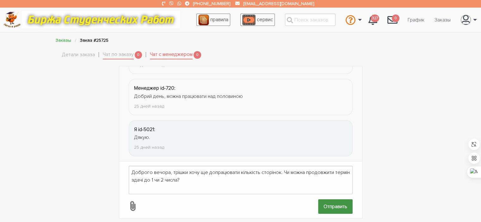 The image size is (481, 222). I want to click on input: Поиск заказов, so click(310, 20).